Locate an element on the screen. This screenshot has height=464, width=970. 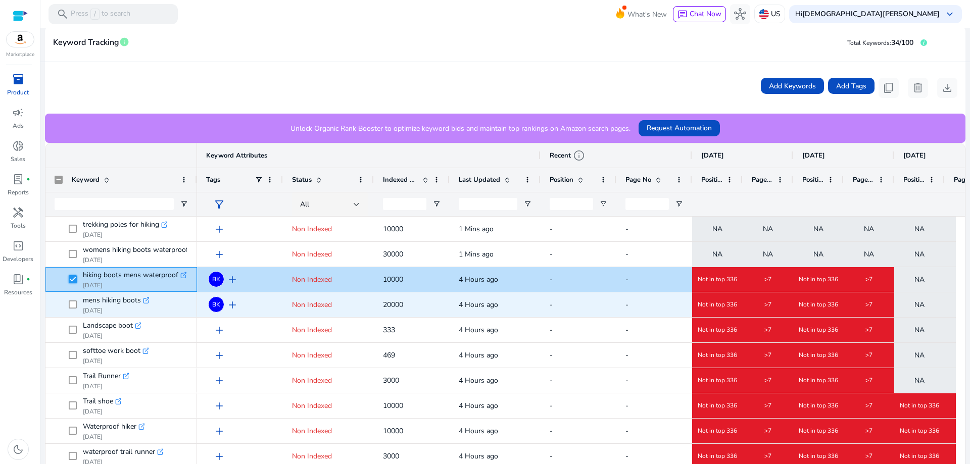
span: Request Automation is located at coordinates (679, 128).